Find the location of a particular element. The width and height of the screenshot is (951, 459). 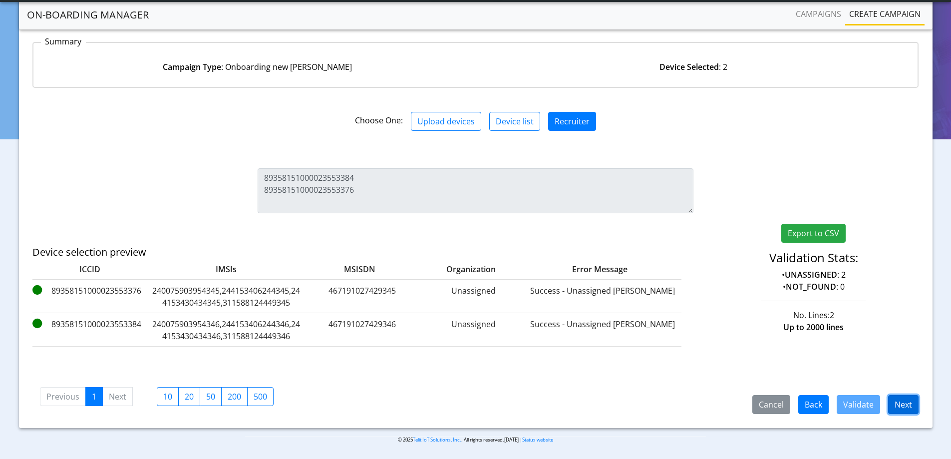

label: 240075903954346,244153406244346,244153430434346,311588124449346 is located at coordinates (226, 330).